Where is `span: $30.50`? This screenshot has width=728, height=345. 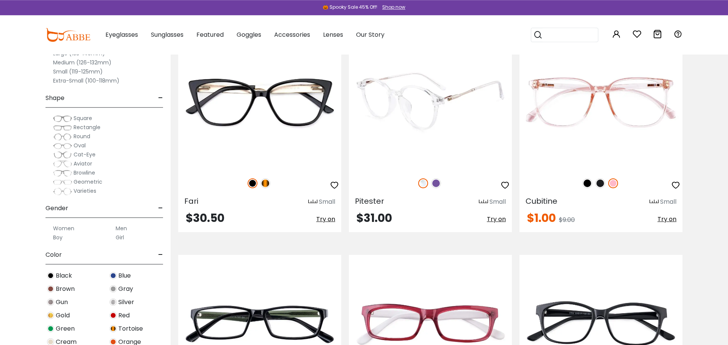
span: $30.50 is located at coordinates (205, 218).